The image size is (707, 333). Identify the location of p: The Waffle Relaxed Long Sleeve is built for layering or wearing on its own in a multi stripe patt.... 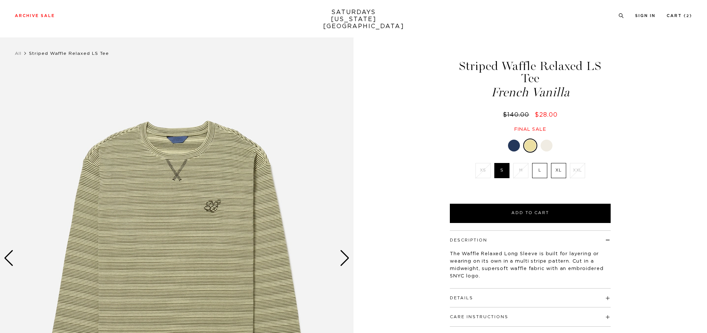
(530, 265).